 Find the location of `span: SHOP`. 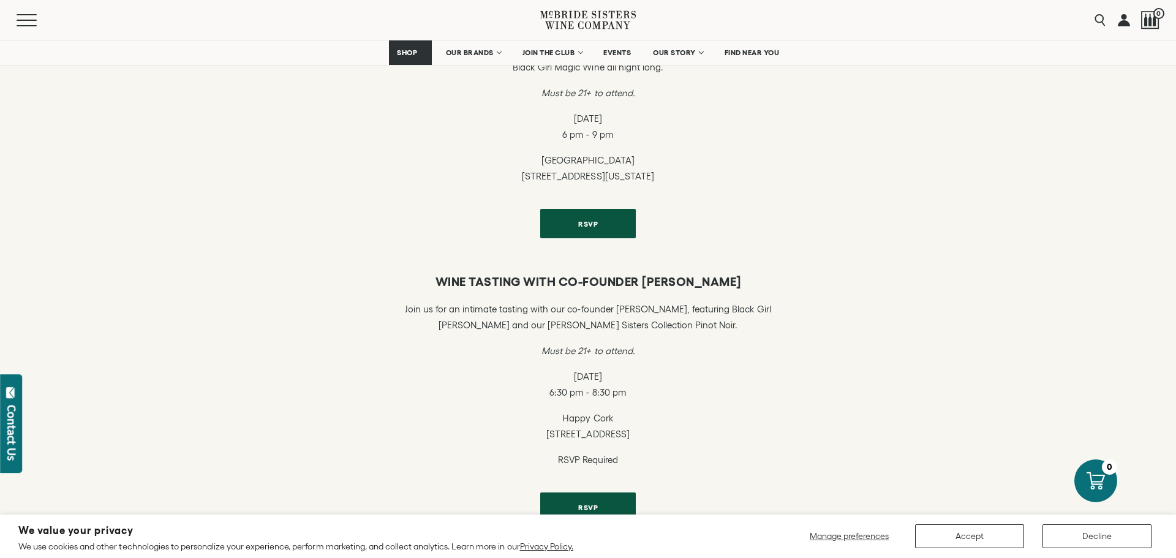

span: SHOP is located at coordinates (407, 53).